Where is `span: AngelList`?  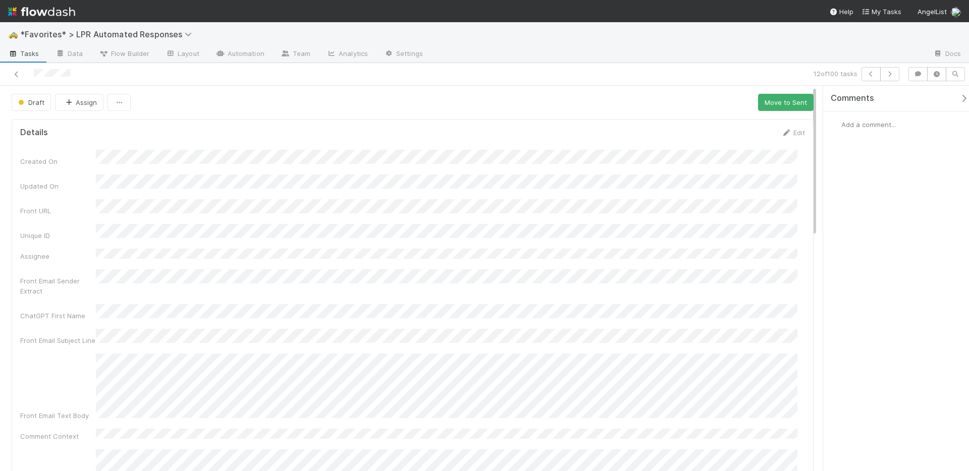 span: AngelList is located at coordinates (932, 12).